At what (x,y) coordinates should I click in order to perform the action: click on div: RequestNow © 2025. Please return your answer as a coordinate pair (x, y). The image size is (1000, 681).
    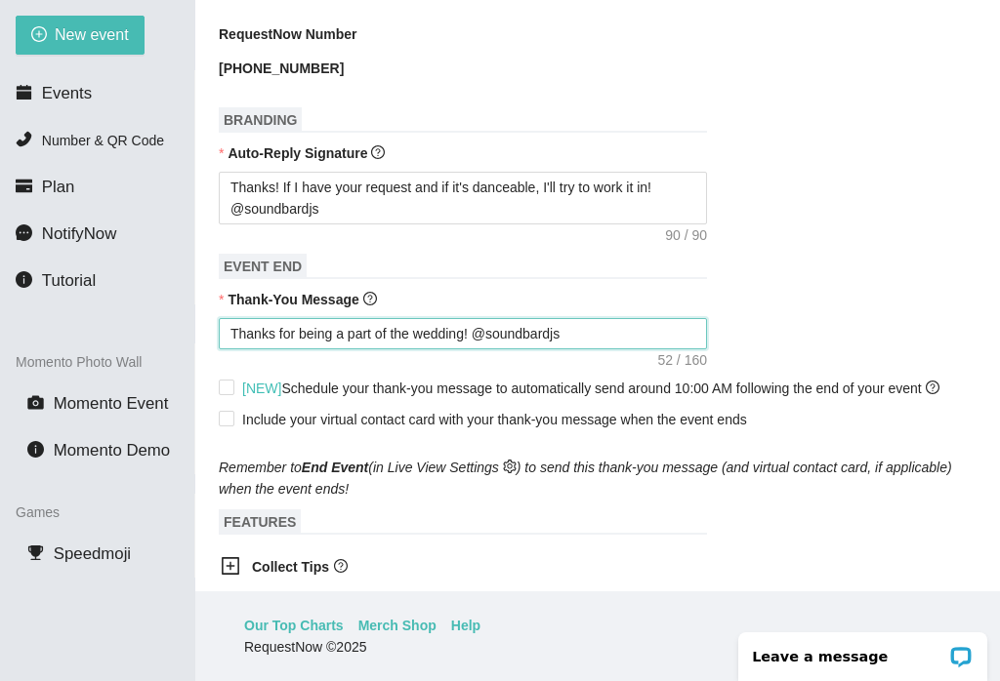
    Looking at the image, I should click on (594, 647).